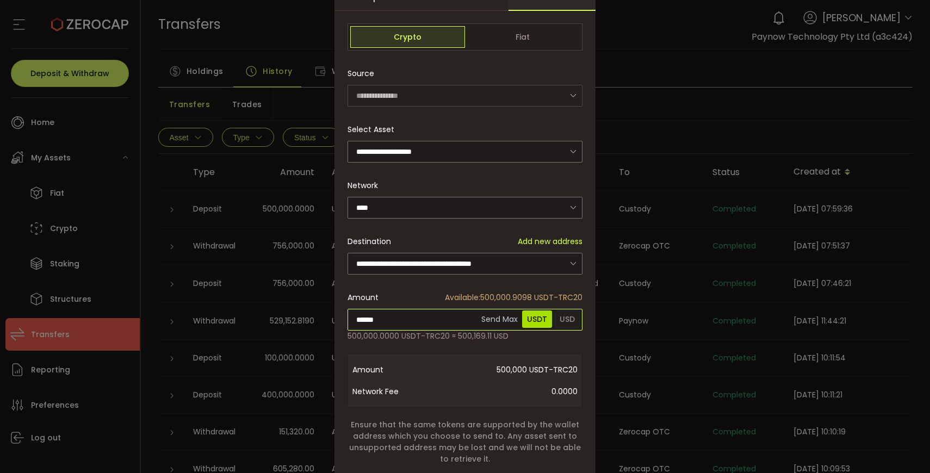 The height and width of the screenshot is (473, 930). Describe the element at coordinates (462, 297) in the screenshot. I see `span: Available:` at that location.